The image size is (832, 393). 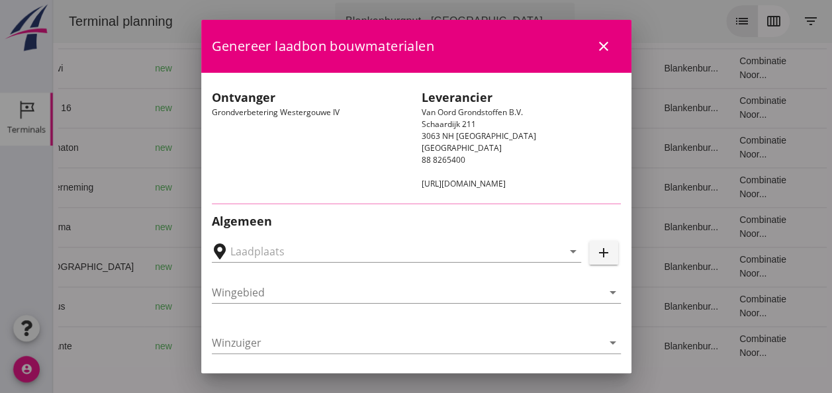 I want to click on i: filter_list, so click(x=758, y=21).